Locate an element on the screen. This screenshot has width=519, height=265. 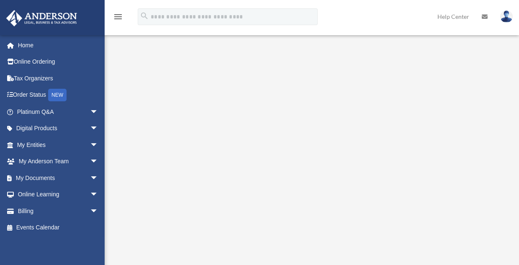
img: Anderson Advisors Platinum Portal is located at coordinates (41, 18).